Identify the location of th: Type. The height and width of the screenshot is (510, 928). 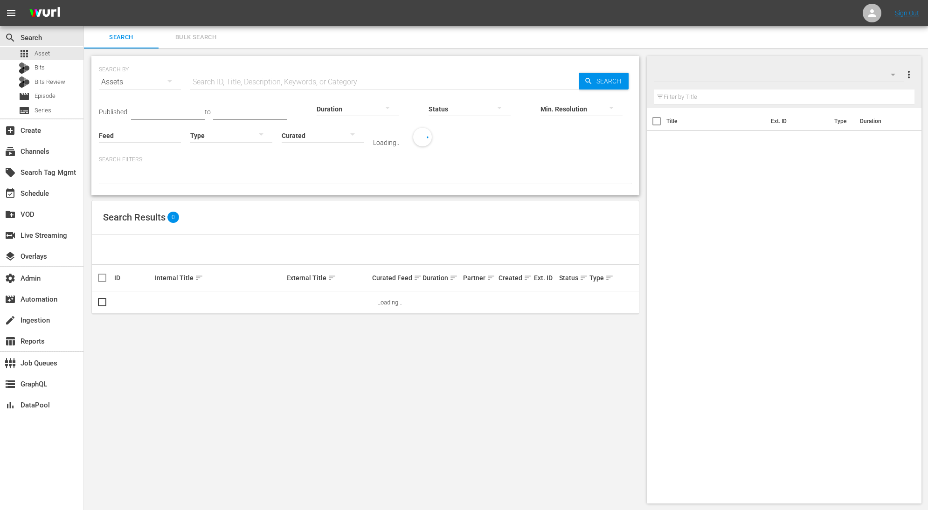
(841, 121).